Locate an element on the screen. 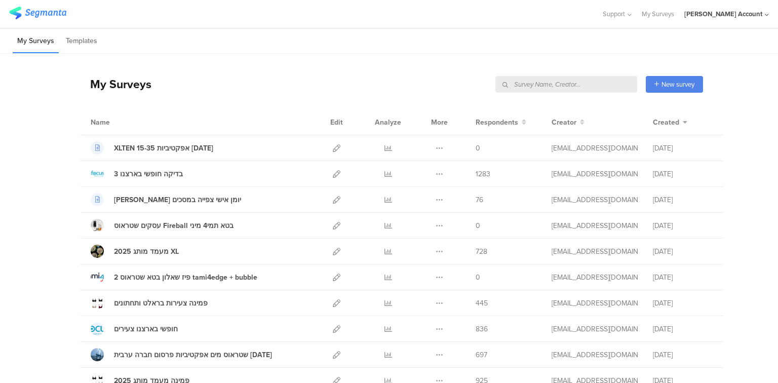  a: פמינה צעירות בראלט ותחתונים is located at coordinates (149, 303).